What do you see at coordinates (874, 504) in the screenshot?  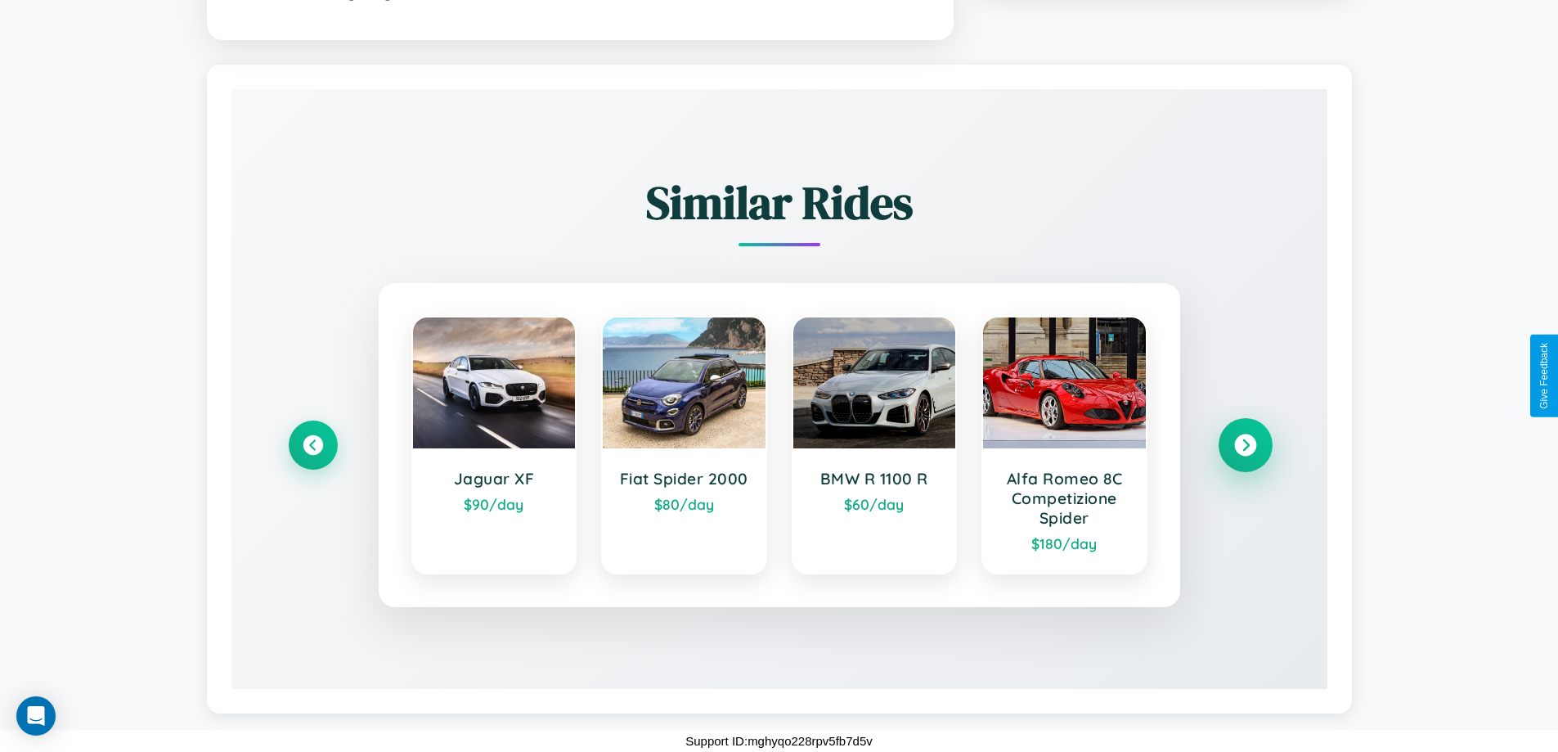 I see `div: $ 60 /day` at bounding box center [874, 504].